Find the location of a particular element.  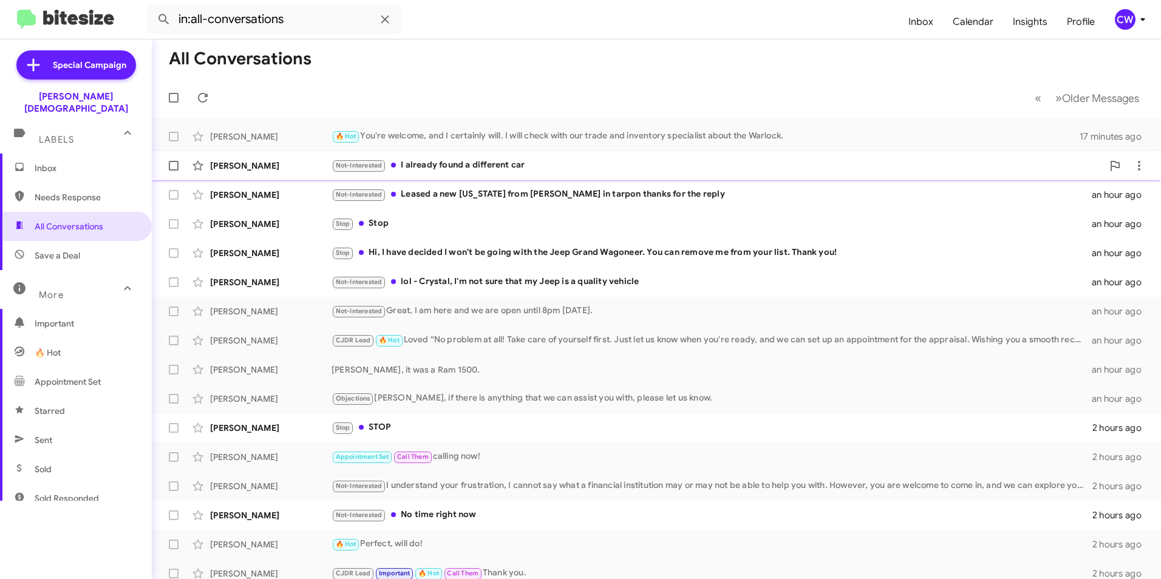

a: Special Campaign is located at coordinates (76, 65).